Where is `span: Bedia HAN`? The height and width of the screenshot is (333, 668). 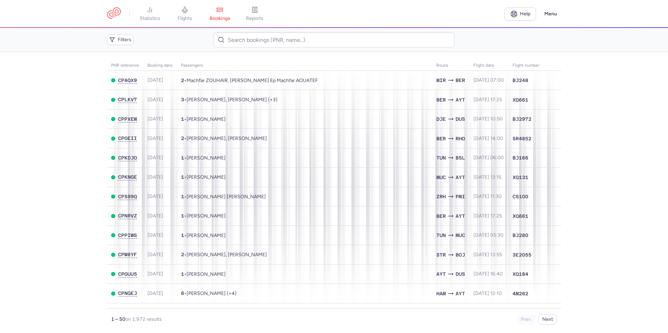
span: Bedia HAN is located at coordinates (206, 216).